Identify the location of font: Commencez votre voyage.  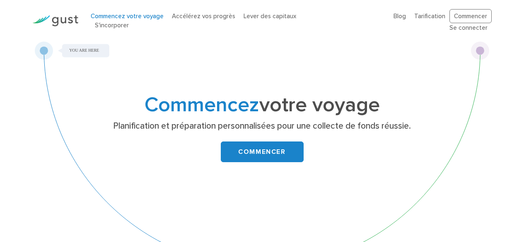
(127, 16).